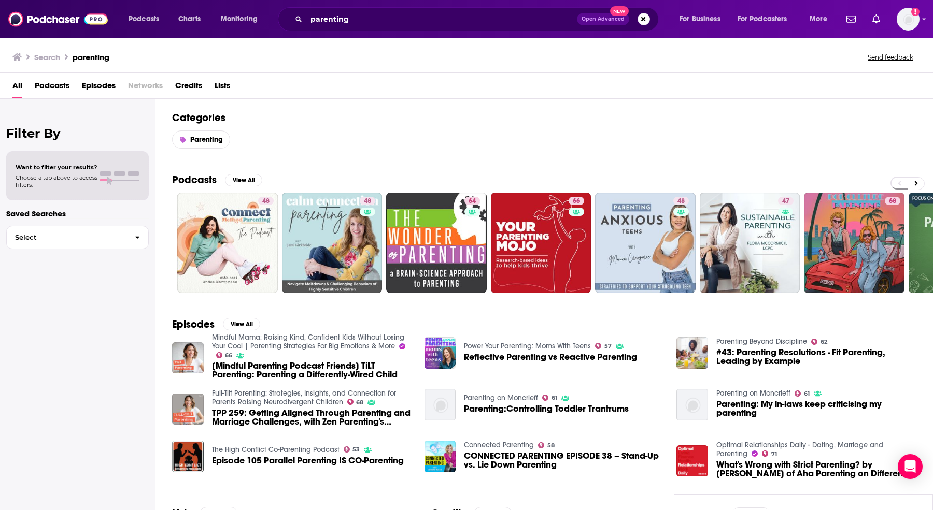 The width and height of the screenshot is (933, 510). Describe the element at coordinates (440, 456) in the screenshot. I see `img: CONNECTED PARENTING EPISODE 38 – Stand-Up vs. Lie Down Parenting` at that location.